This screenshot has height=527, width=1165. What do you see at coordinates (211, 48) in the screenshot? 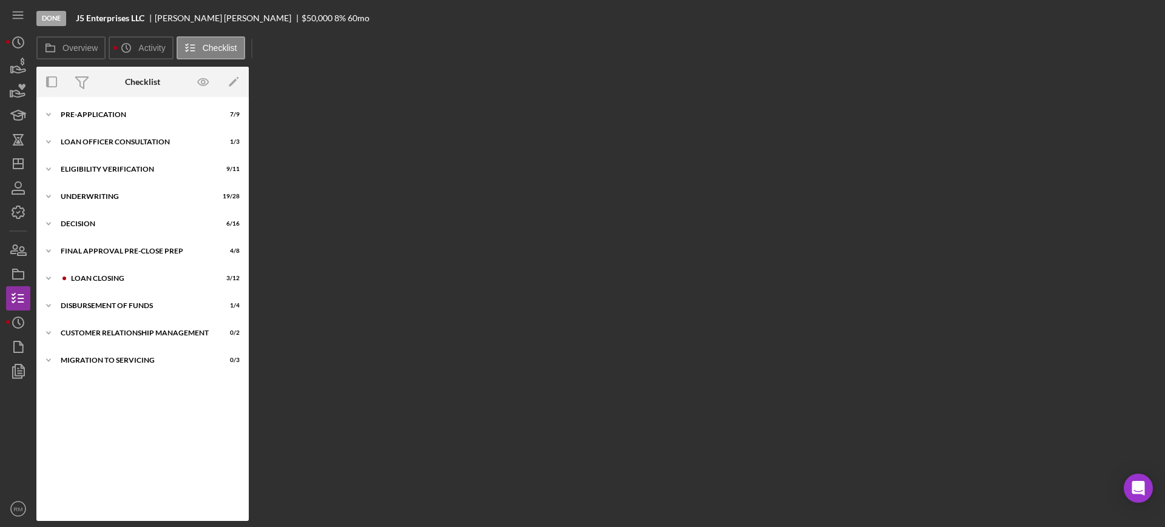
I see `button: Checklist` at bounding box center [211, 48].